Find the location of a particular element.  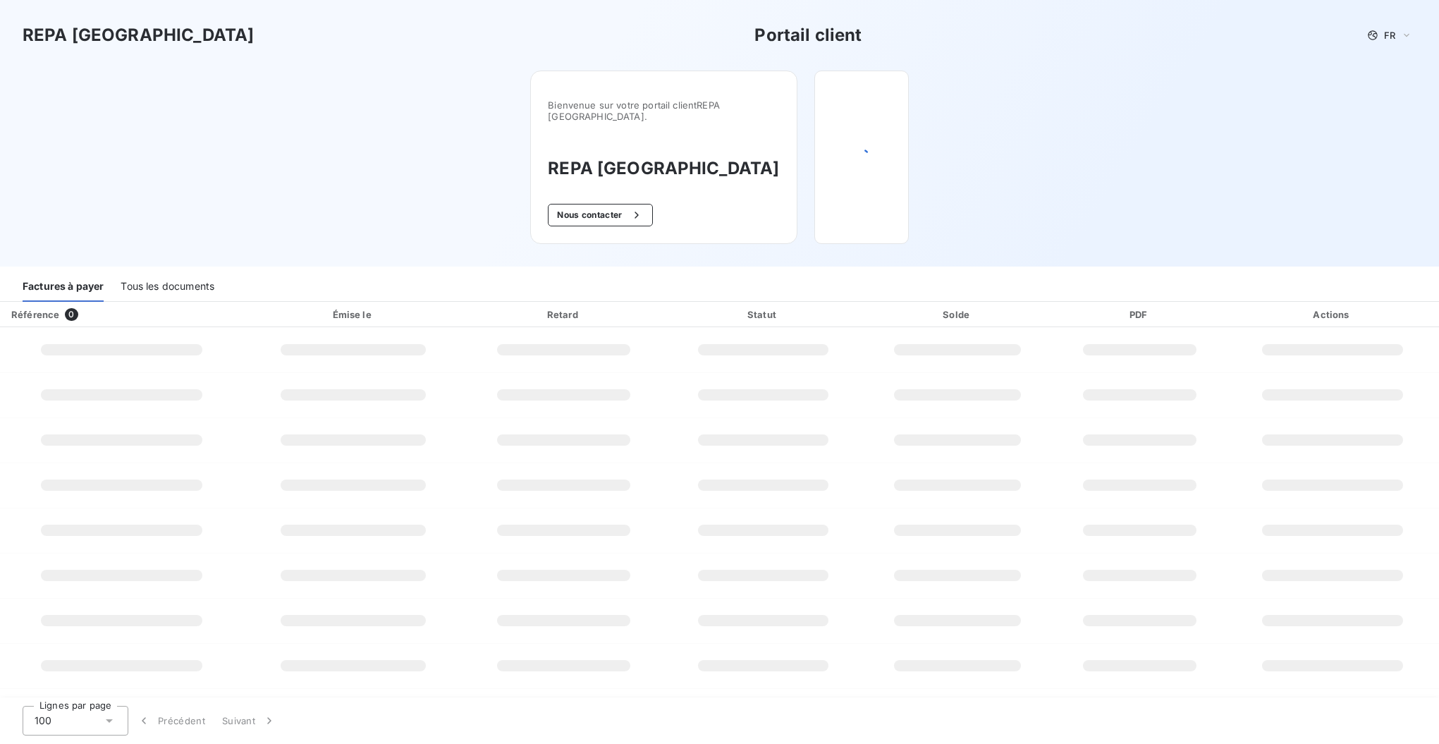

button: Suivant is located at coordinates (249, 721).